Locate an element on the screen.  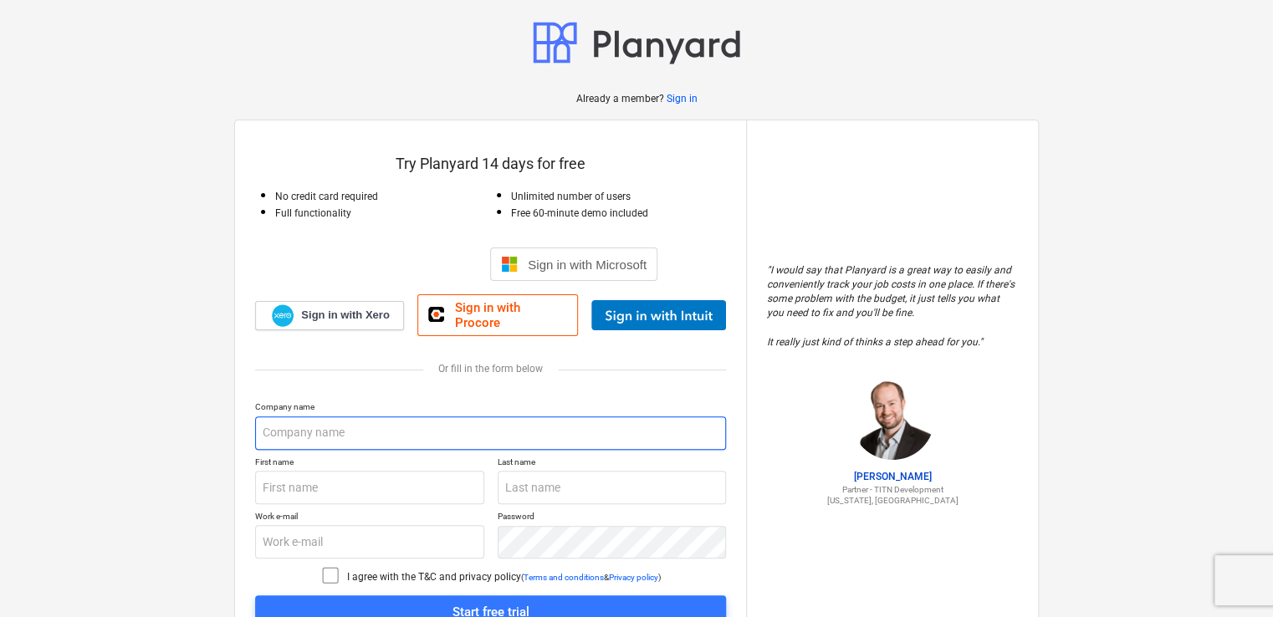
a: Sign in with Xero is located at coordinates (329, 315).